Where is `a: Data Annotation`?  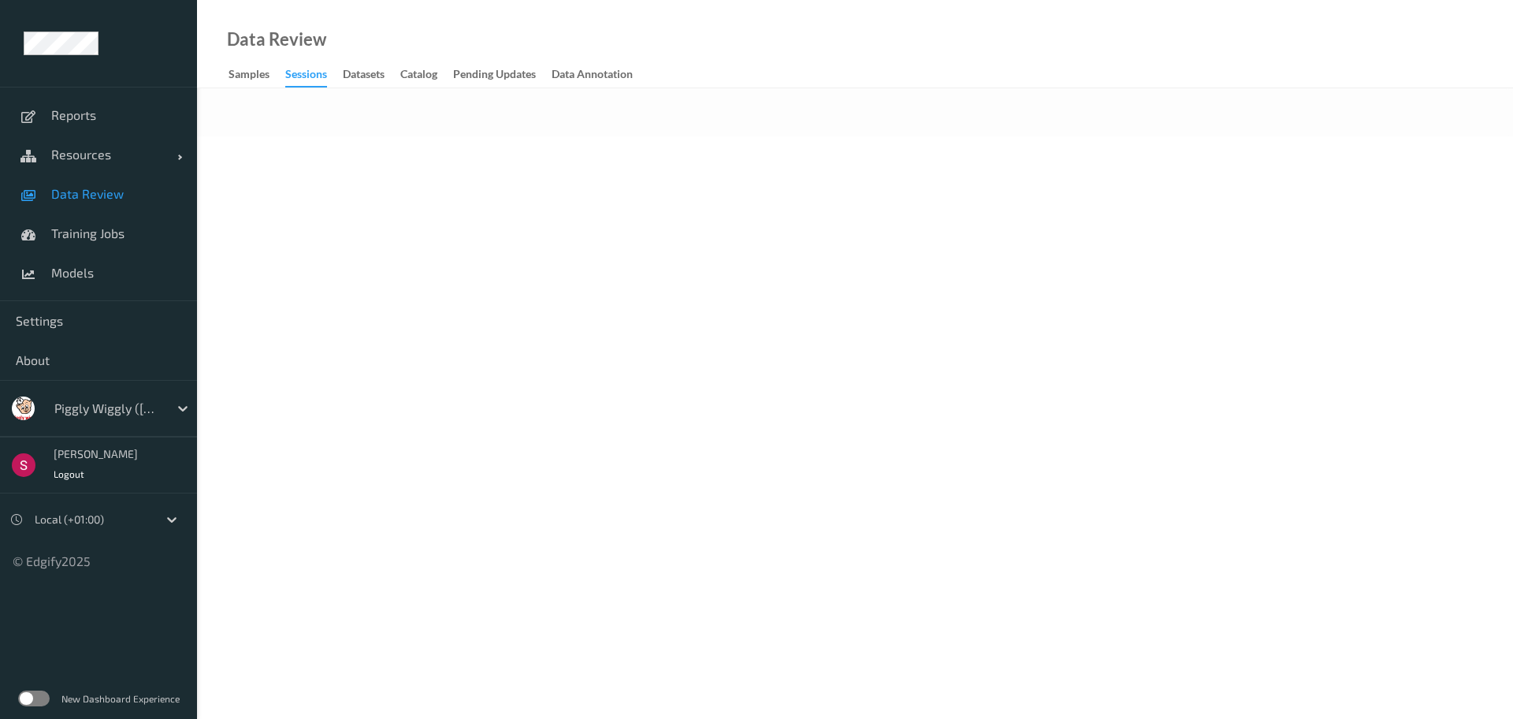
a: Data Annotation is located at coordinates (600, 75).